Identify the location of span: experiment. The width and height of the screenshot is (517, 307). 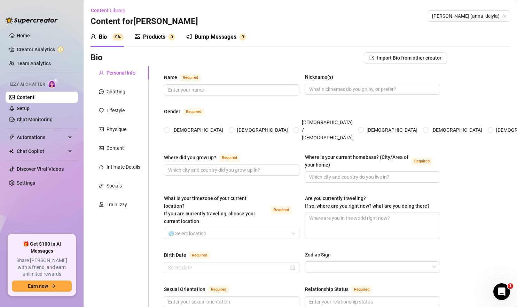
(101, 204).